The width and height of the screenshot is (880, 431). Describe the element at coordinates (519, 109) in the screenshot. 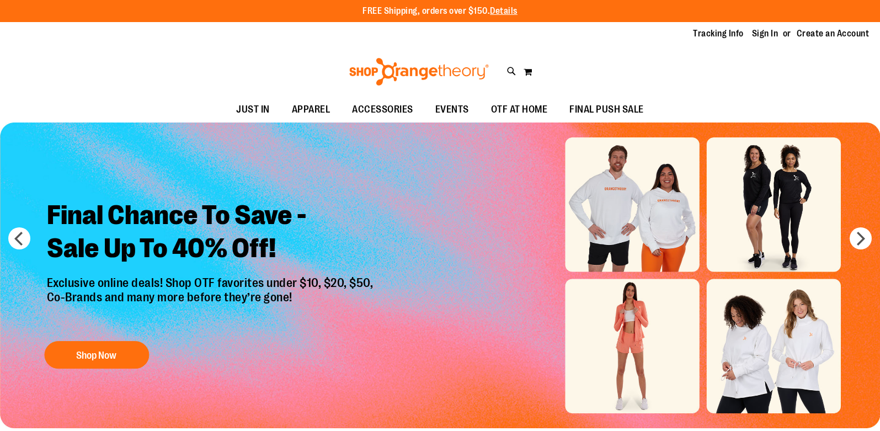

I see `span: OTF AT HOME` at that location.